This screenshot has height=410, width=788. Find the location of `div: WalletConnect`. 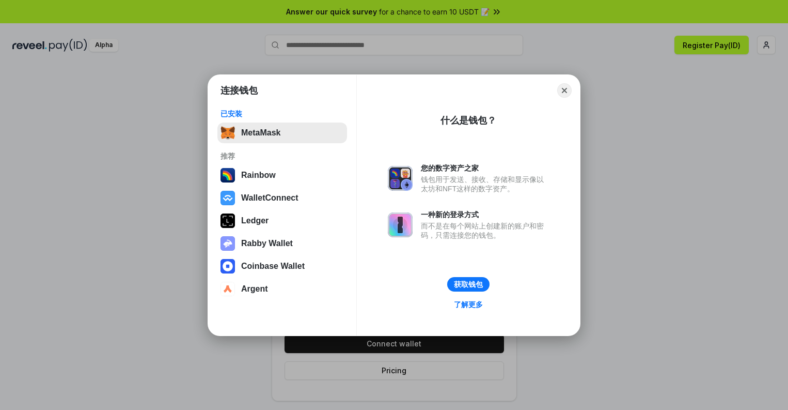

div: WalletConnect is located at coordinates (270, 198).